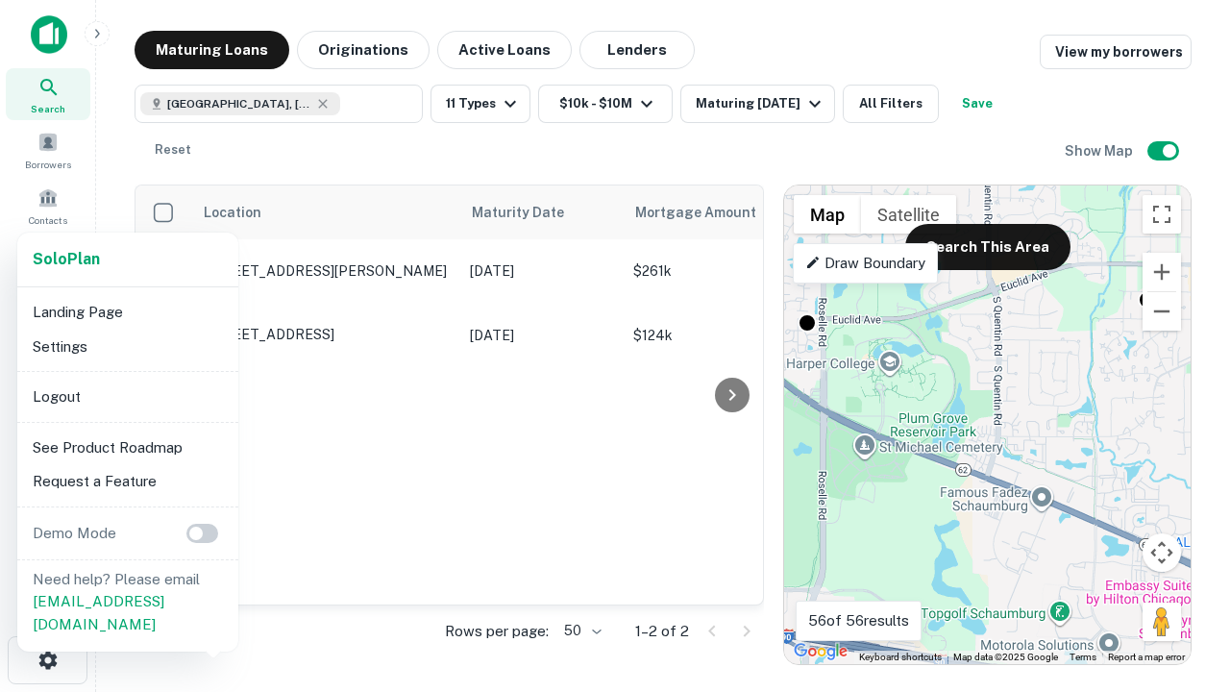 This screenshot has width=1230, height=692. What do you see at coordinates (128, 397) in the screenshot?
I see `li: Logout` at bounding box center [128, 397].